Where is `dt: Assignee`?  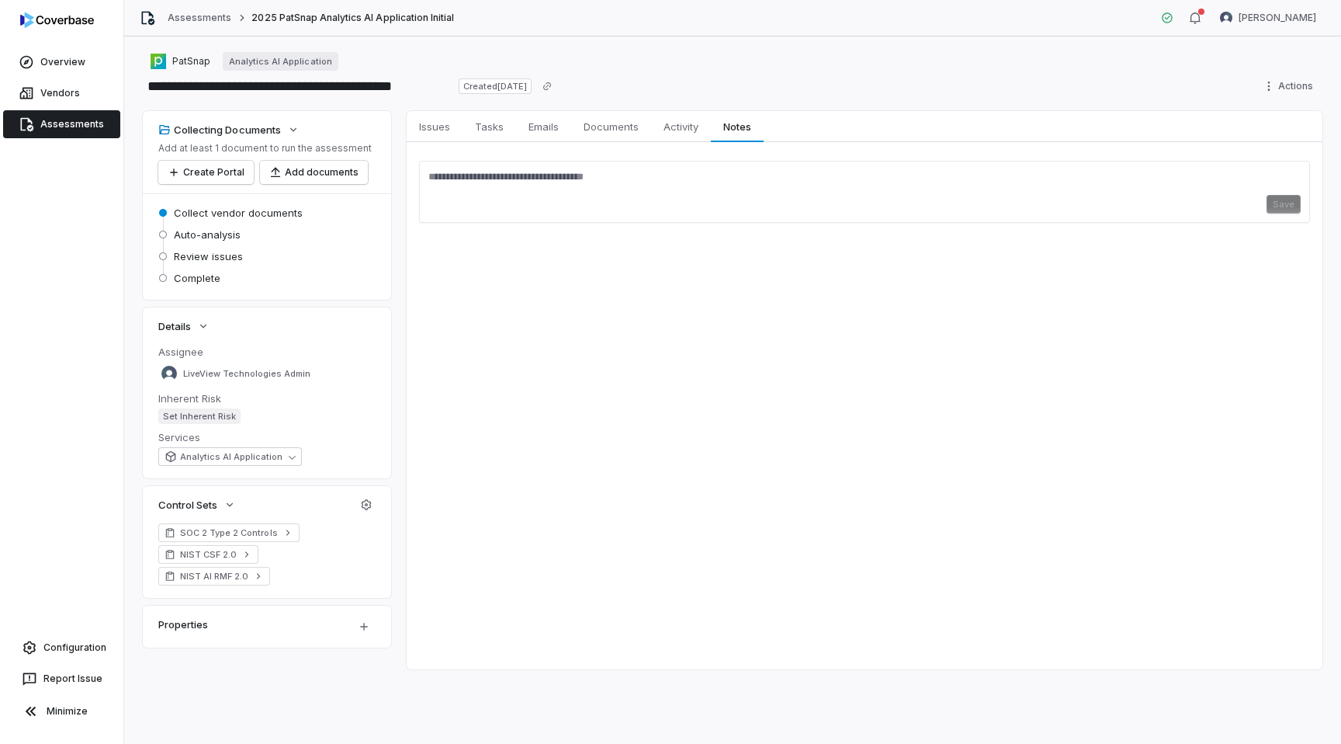
dt: Assignee is located at coordinates (267, 352).